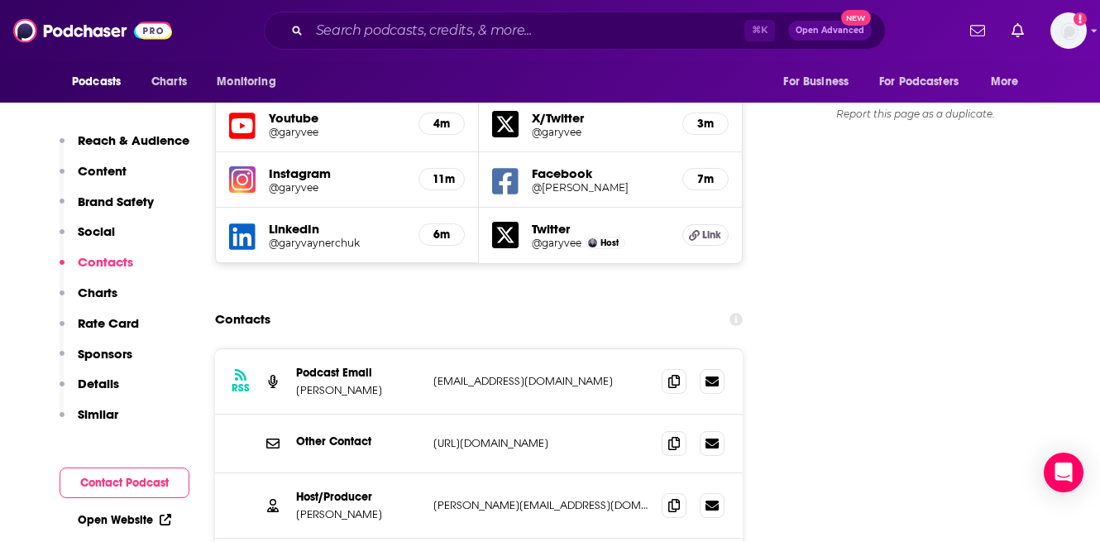 Image resolution: width=1100 pixels, height=542 pixels. I want to click on div: Search podcasts, credits, & more..., so click(575, 31).